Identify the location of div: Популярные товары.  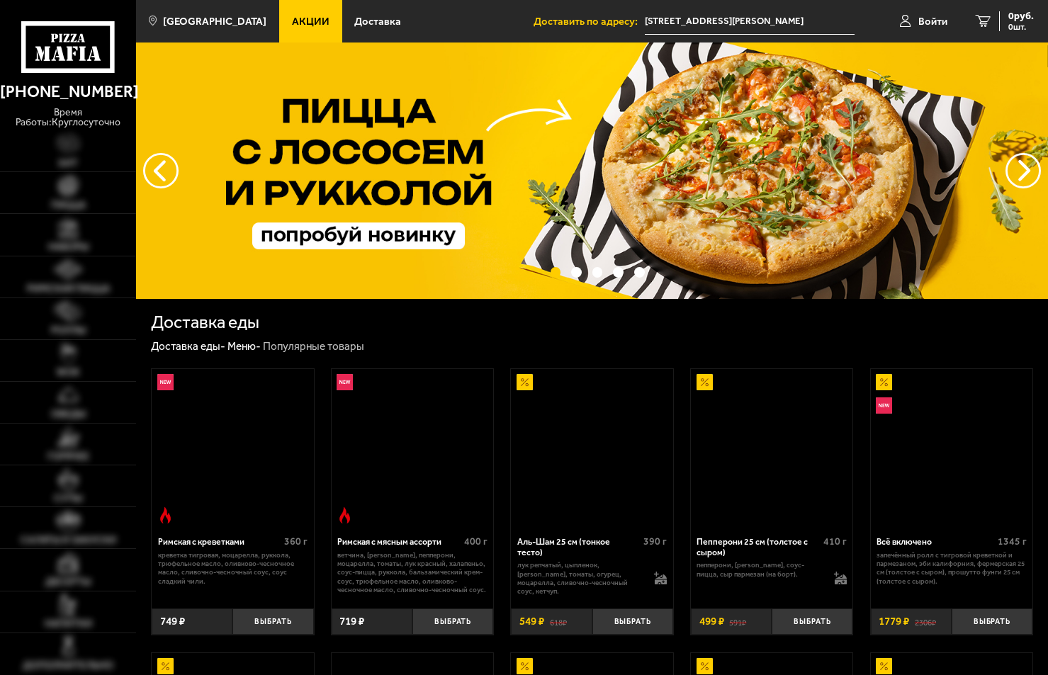
(313, 346).